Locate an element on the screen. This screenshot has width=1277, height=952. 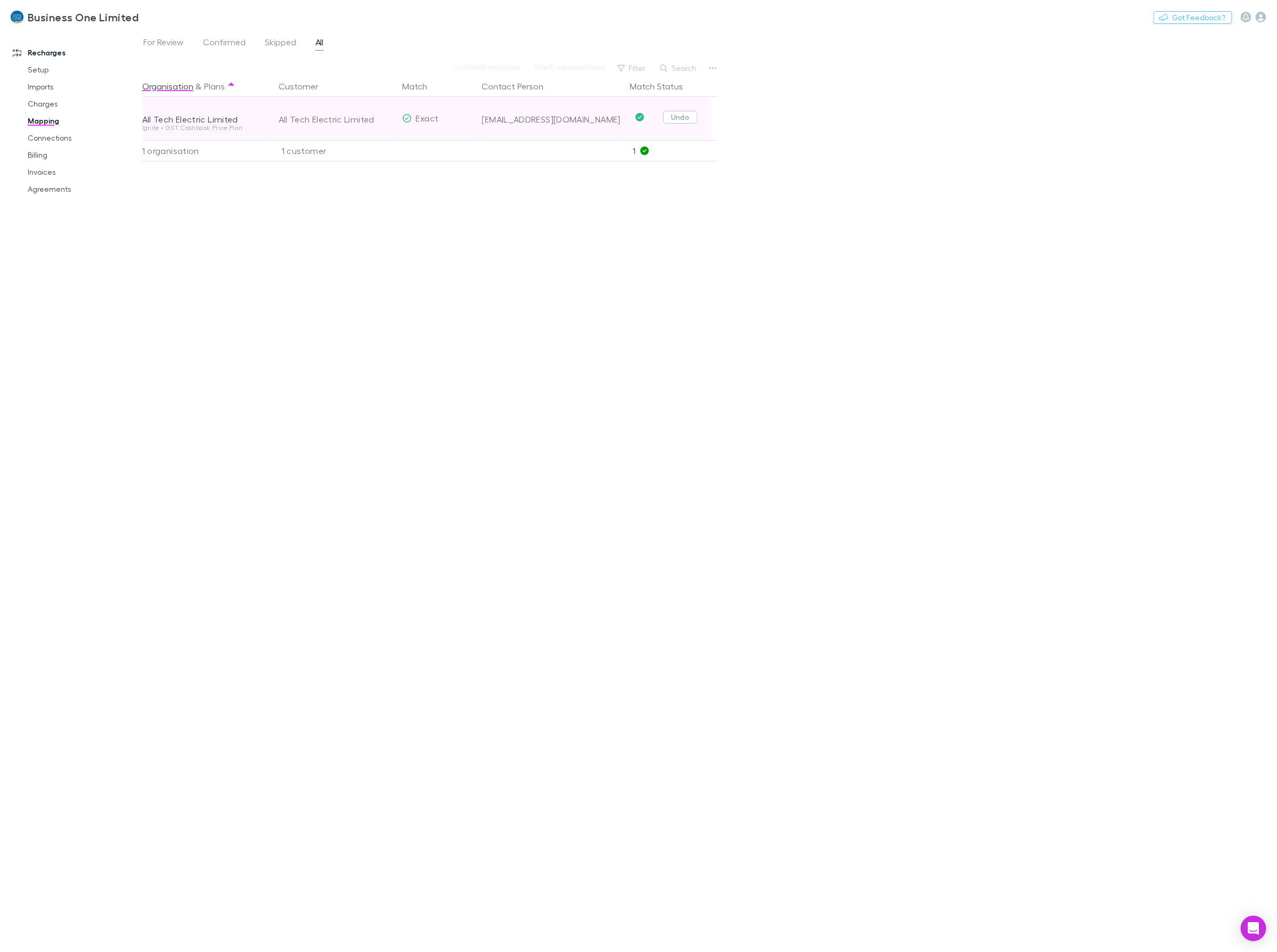
button: Got Feedback? is located at coordinates (1193, 18).